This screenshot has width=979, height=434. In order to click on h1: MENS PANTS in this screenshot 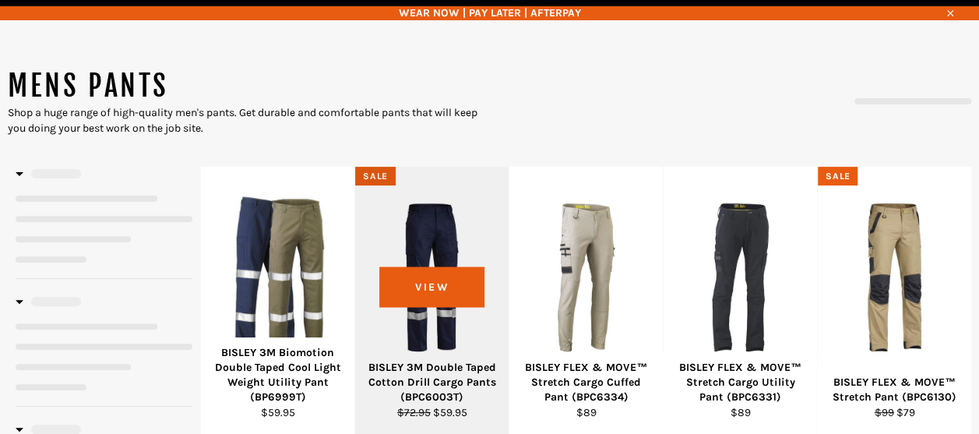, I will do `click(248, 86)`.